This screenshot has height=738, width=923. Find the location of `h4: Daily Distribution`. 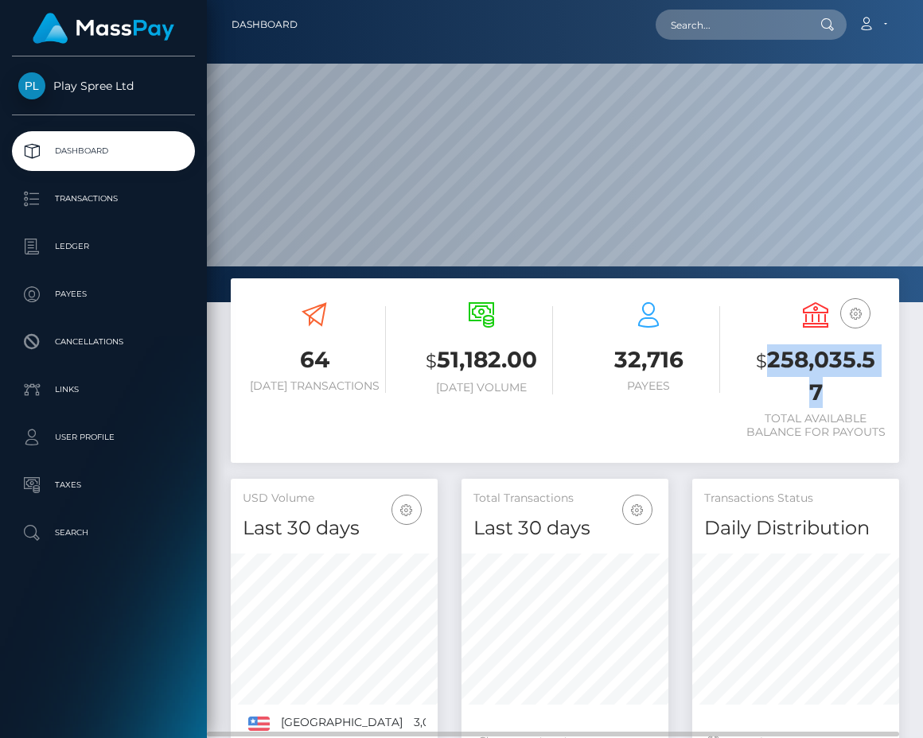

h4: Daily Distribution is located at coordinates (796, 528).